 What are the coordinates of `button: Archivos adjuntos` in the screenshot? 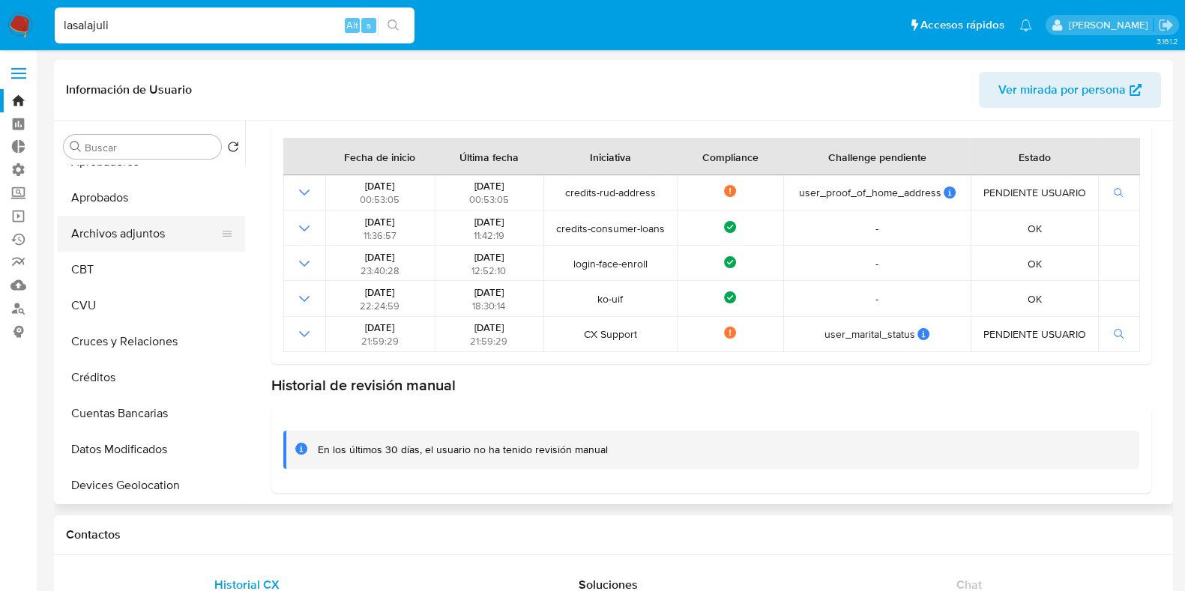 It's located at (145, 234).